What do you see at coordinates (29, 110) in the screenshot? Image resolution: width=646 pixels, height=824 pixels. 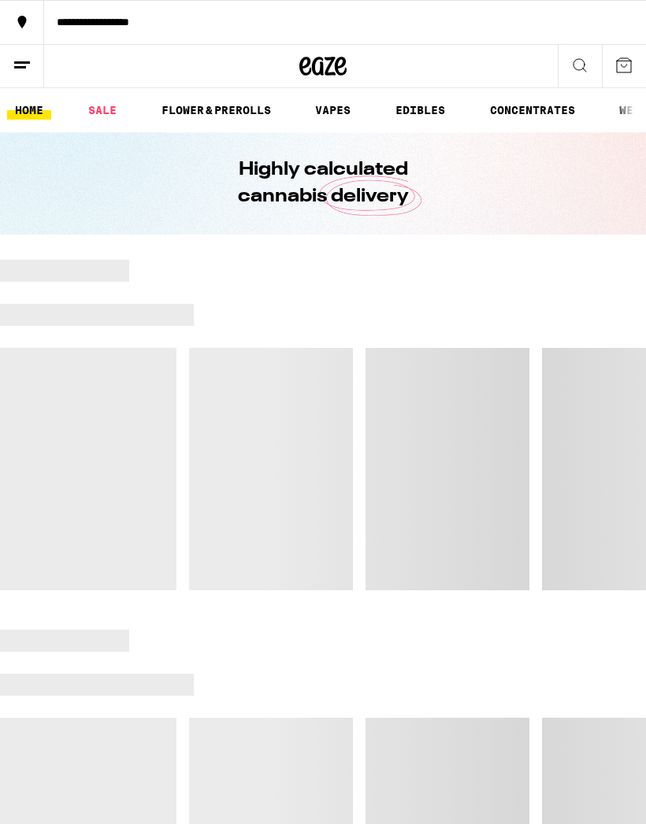 I see `a: HOME` at bounding box center [29, 110].